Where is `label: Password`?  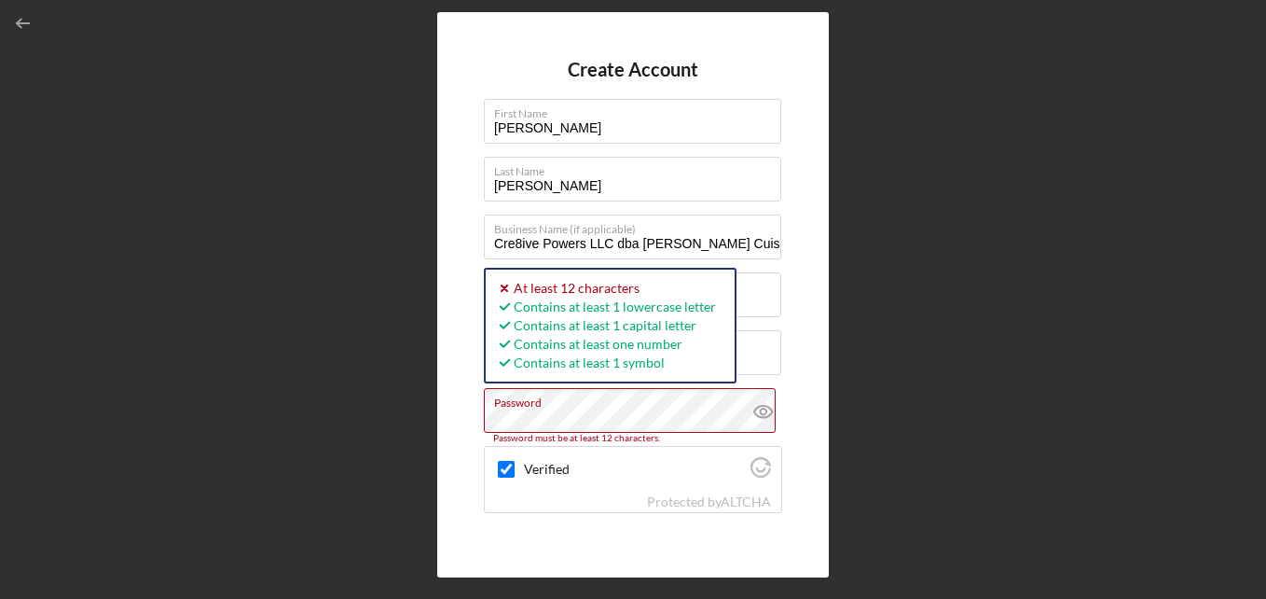
label: Password is located at coordinates (638, 399).